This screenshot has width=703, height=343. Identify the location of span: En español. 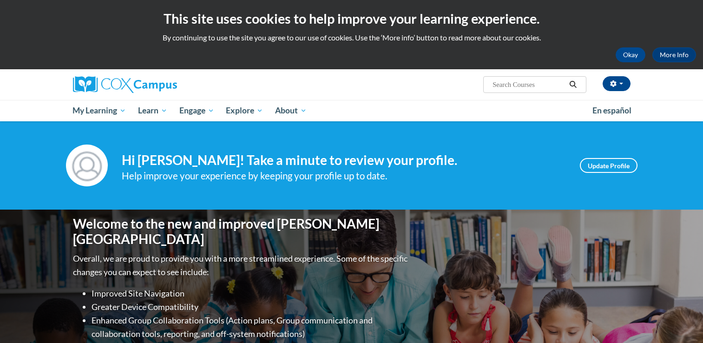
(612, 110).